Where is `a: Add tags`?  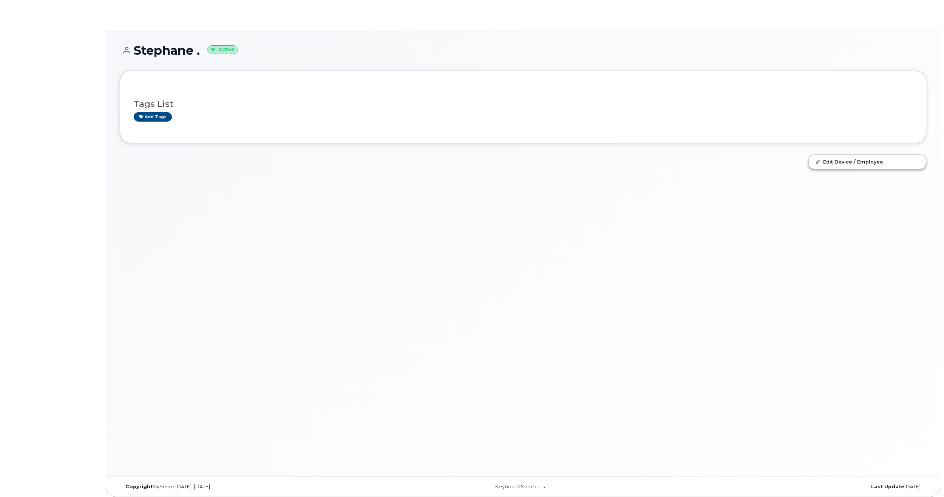 a: Add tags is located at coordinates (153, 117).